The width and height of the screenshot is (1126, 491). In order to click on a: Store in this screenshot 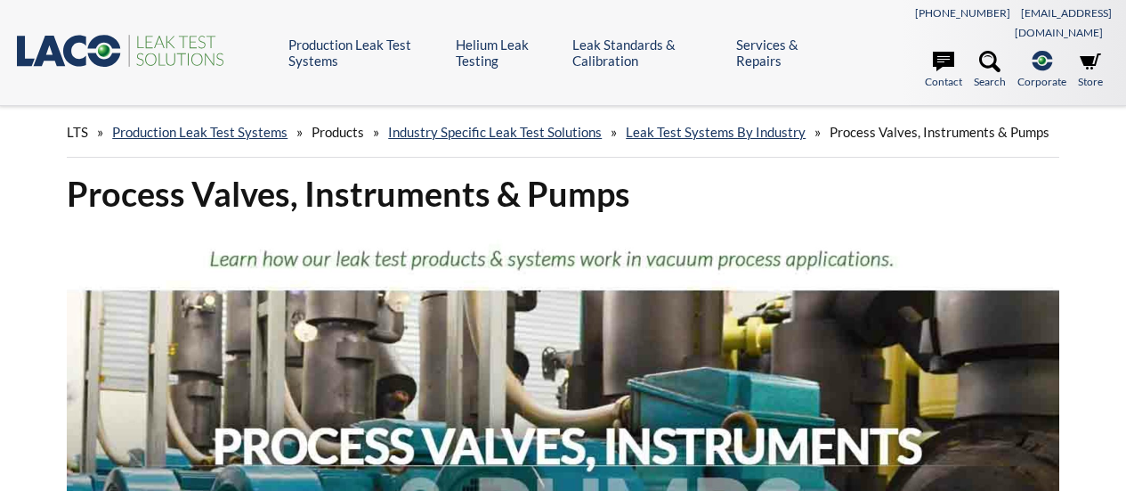, I will do `click(1091, 70)`.